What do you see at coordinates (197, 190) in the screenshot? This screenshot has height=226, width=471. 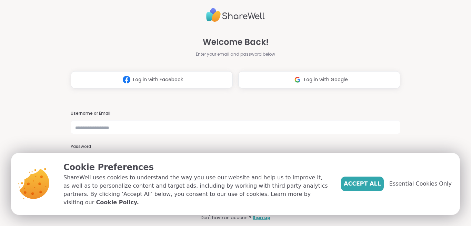 I see `p: ShareWell uses cookies to understand the way you use our website and help us to improve it, as we...` at bounding box center [197, 190].